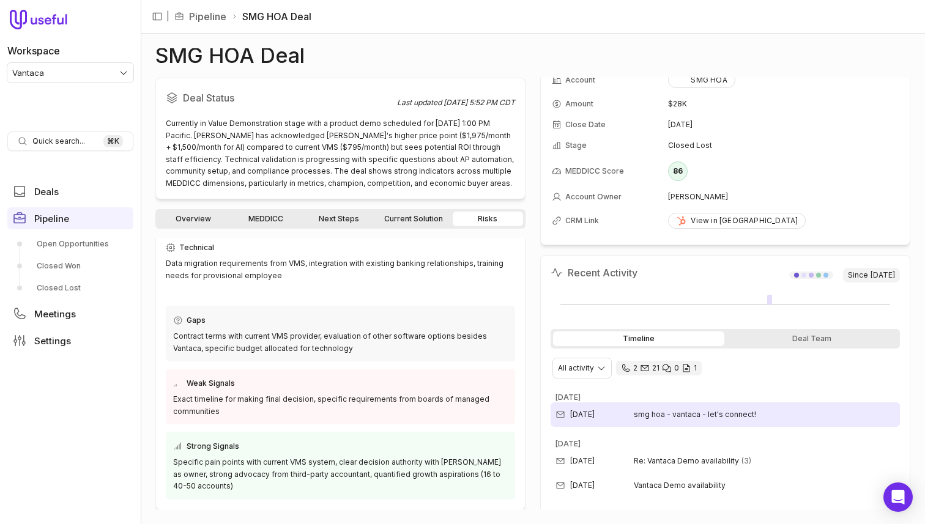 This screenshot has width=925, height=524. Describe the element at coordinates (686, 461) in the screenshot. I see `span: Re: Vantaca Demo availability` at that location.